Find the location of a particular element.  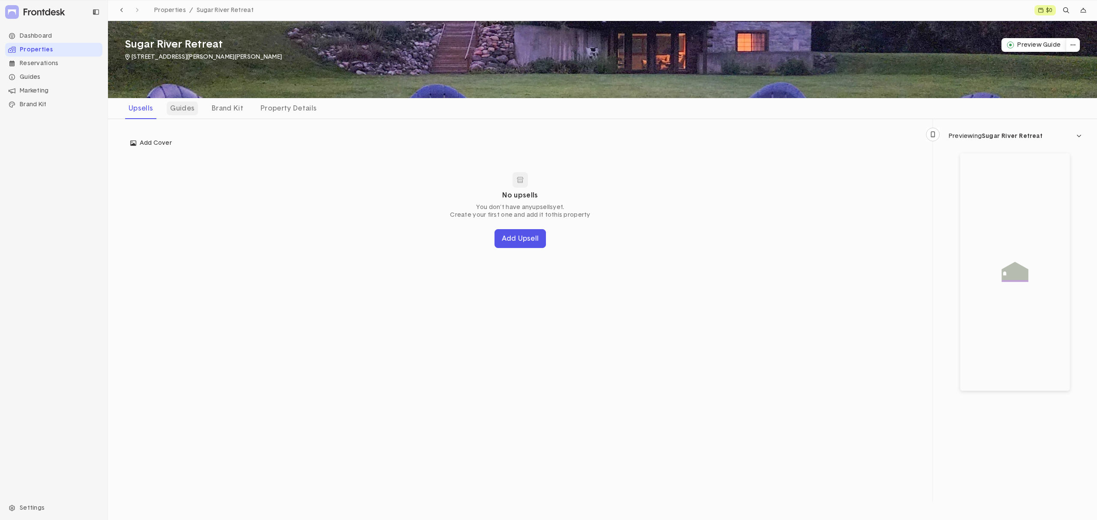

span: Properties is located at coordinates (170, 10).